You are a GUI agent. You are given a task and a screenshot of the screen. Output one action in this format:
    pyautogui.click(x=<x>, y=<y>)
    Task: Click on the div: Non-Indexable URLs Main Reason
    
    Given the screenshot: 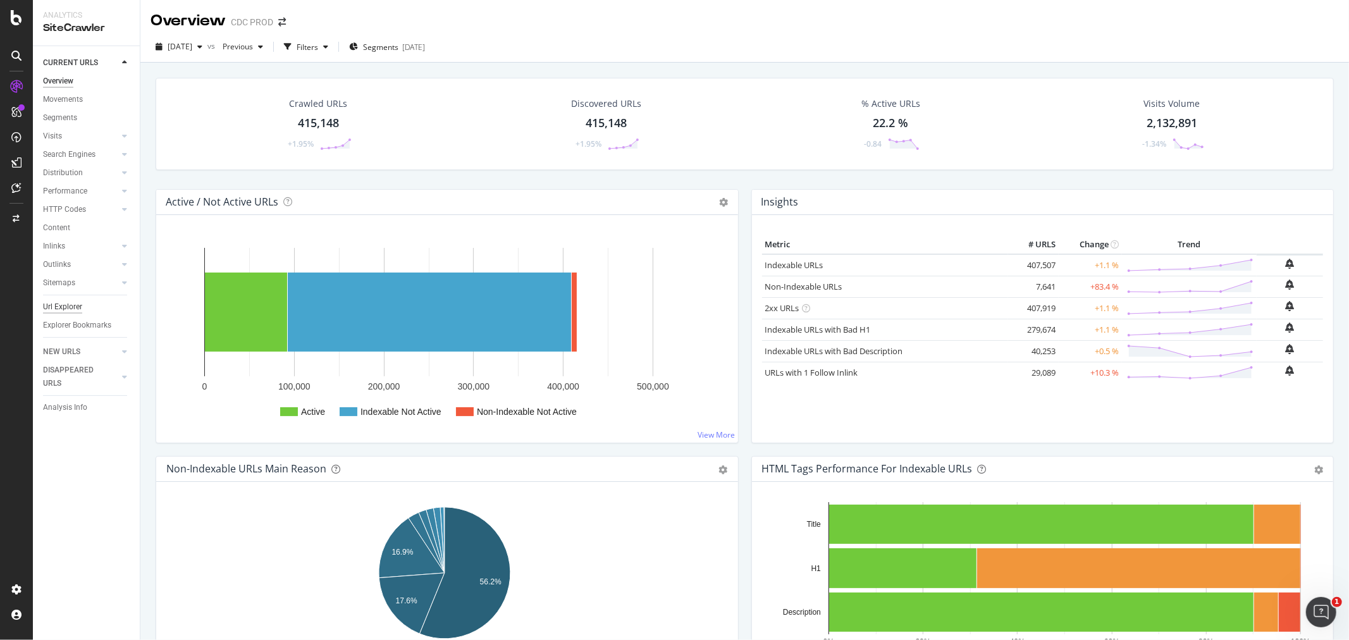 What is the action you would take?
    pyautogui.click(x=246, y=469)
    